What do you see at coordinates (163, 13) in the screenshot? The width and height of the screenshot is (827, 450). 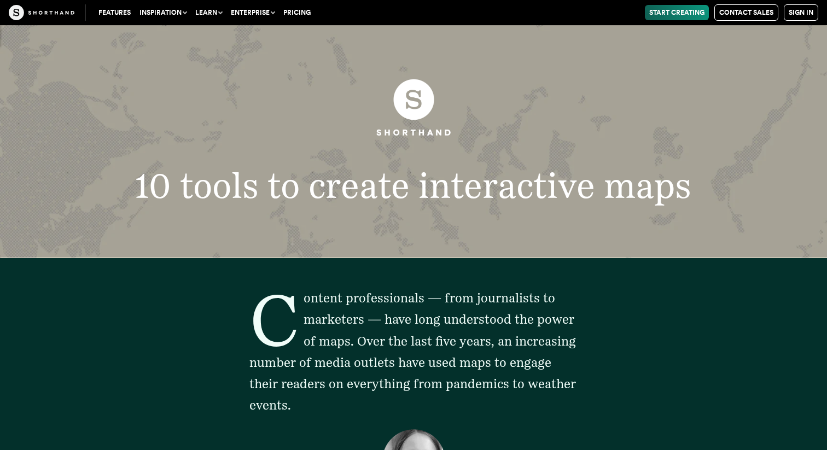 I see `button: Inspiration` at bounding box center [163, 13].